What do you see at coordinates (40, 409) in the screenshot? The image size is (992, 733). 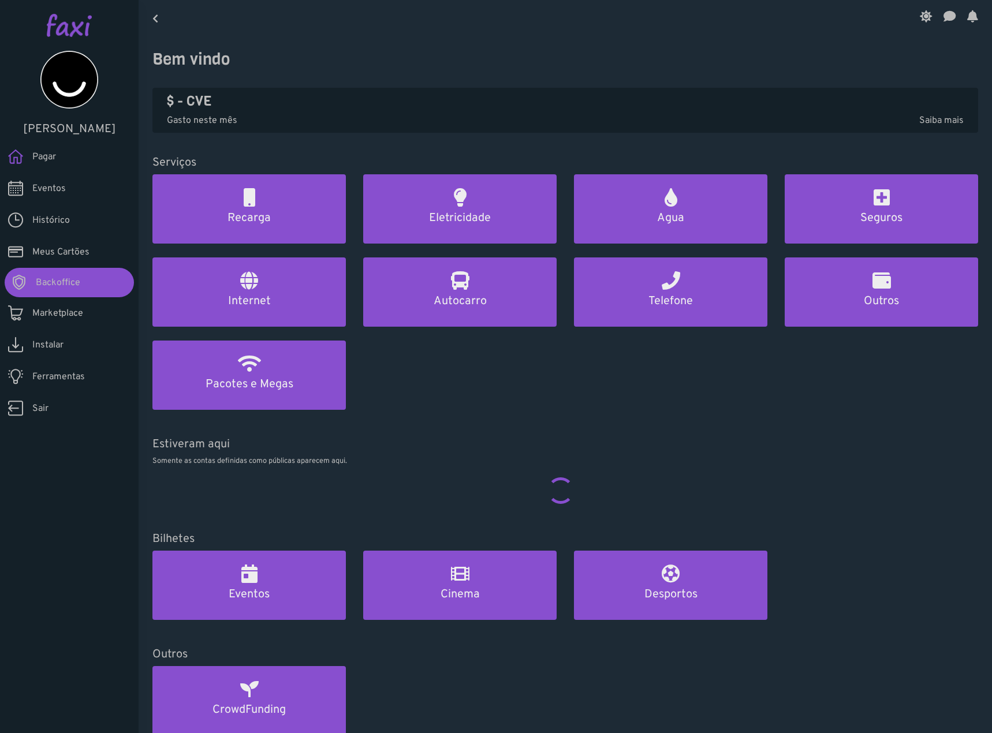 I see `span: Sair` at bounding box center [40, 409].